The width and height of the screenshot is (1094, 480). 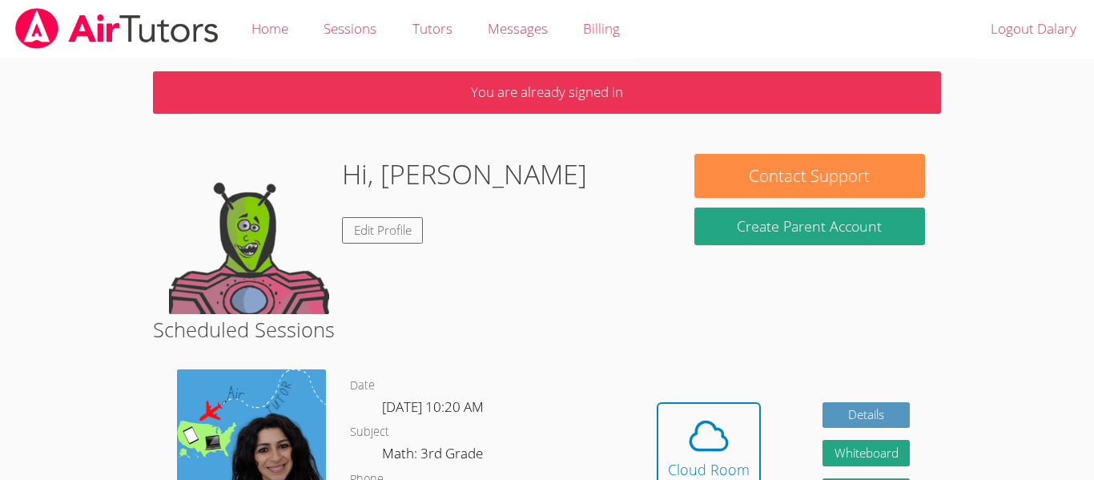 I want to click on img: default.png, so click(x=249, y=234).